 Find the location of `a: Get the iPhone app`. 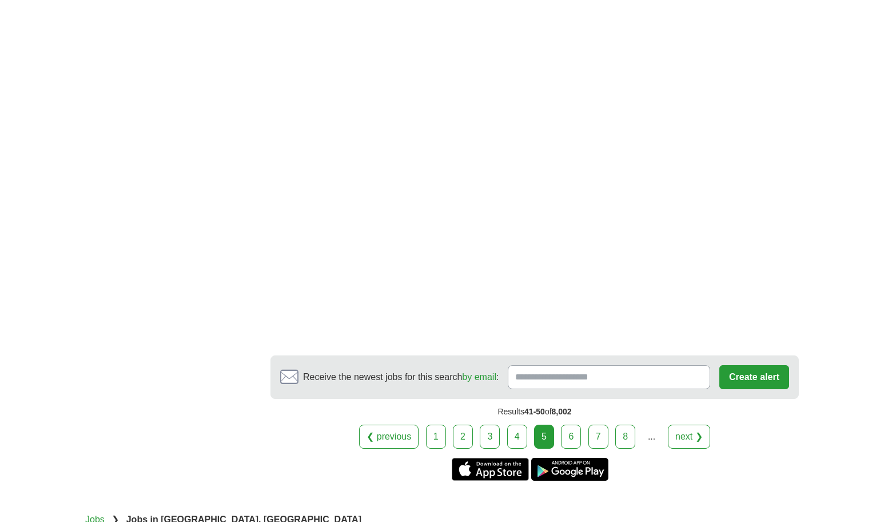

a: Get the iPhone app is located at coordinates (490, 469).